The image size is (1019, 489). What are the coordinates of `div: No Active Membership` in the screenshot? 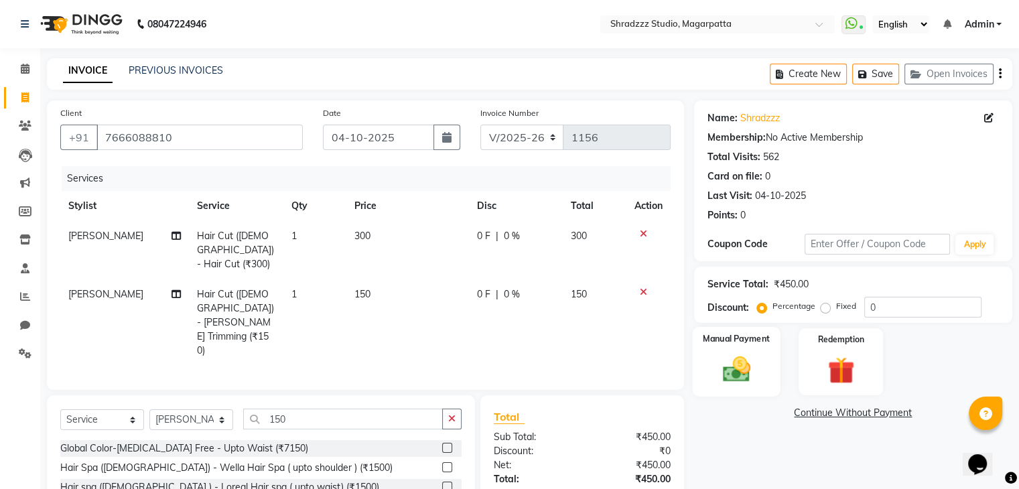 It's located at (853, 137).